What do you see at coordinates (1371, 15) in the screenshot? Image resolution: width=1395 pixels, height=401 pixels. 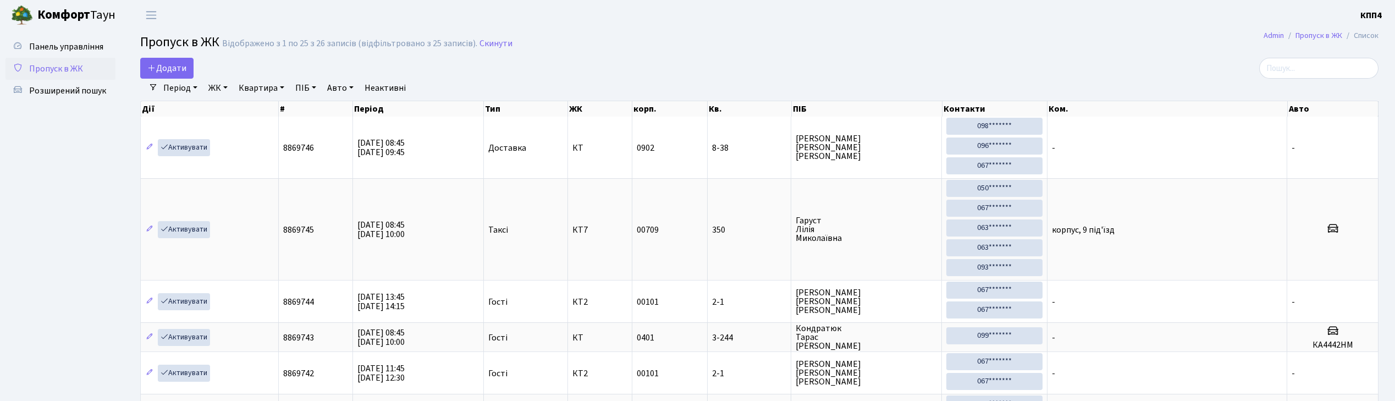 I see `b: КПП4` at bounding box center [1371, 15].